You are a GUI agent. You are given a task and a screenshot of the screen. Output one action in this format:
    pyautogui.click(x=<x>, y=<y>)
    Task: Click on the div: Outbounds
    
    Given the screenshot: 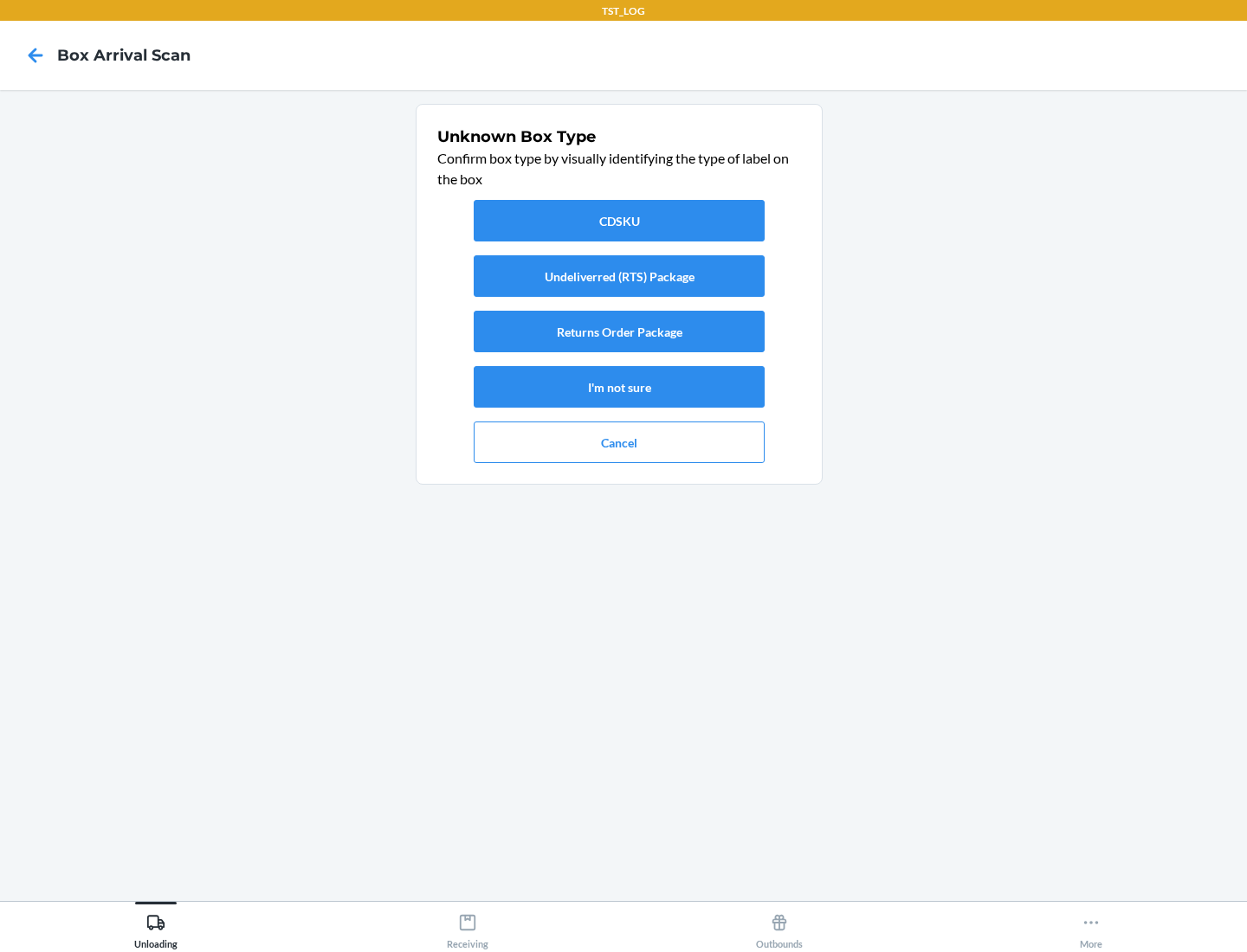 What is the action you would take?
    pyautogui.click(x=779, y=928)
    